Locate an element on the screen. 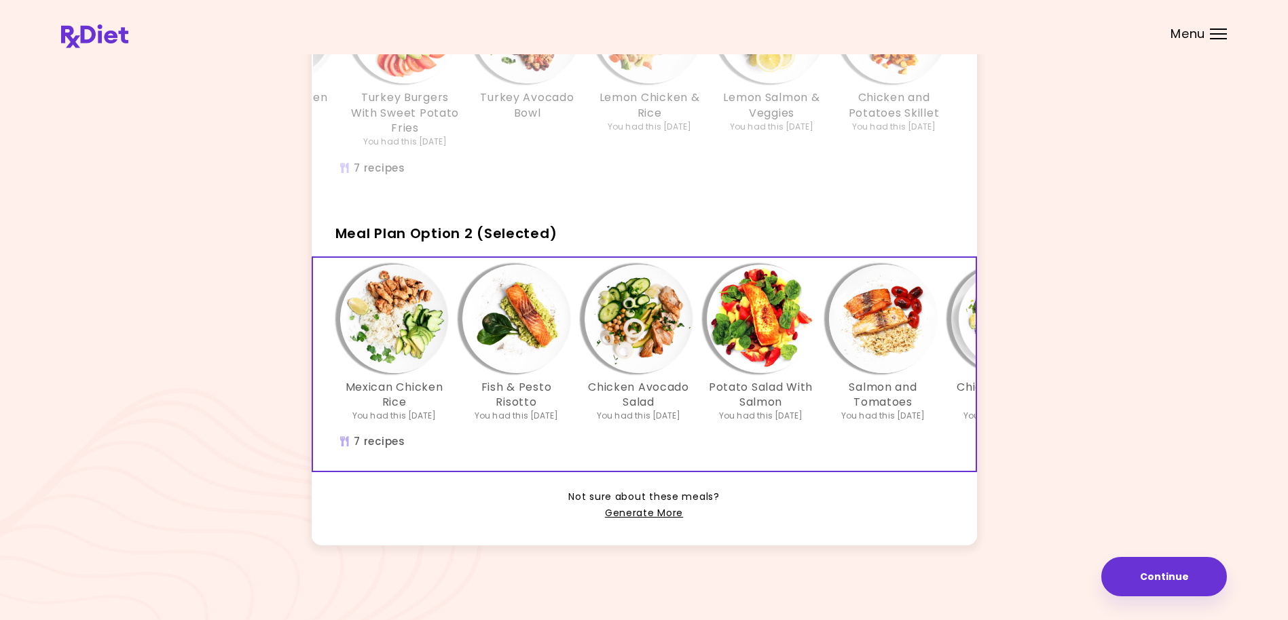  div: Info - Chicken Cilantro Rice - Meal Plan Option 2 (Selected) is located at coordinates (1005, 343).